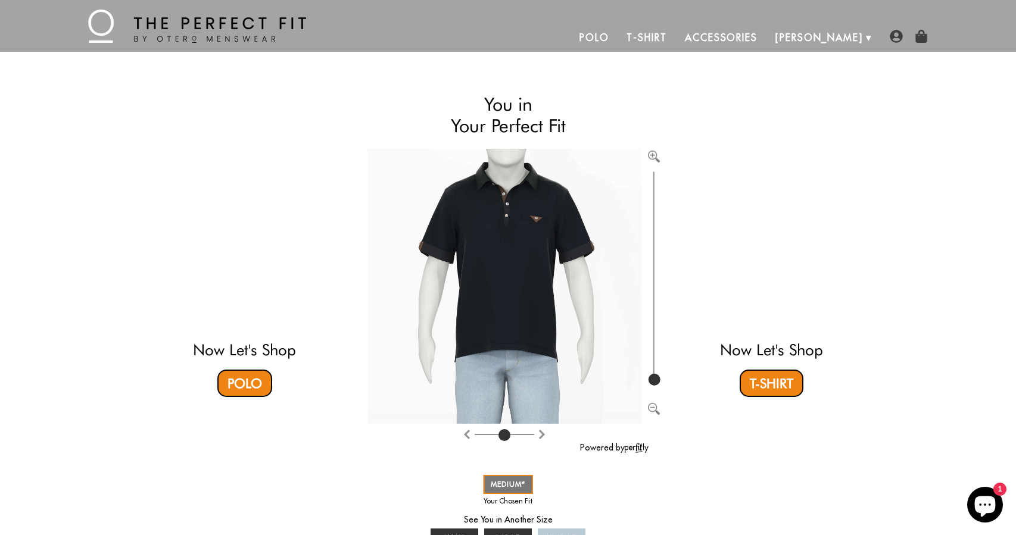  Describe the element at coordinates (654, 155) in the screenshot. I see `button: Zoom in` at that location.